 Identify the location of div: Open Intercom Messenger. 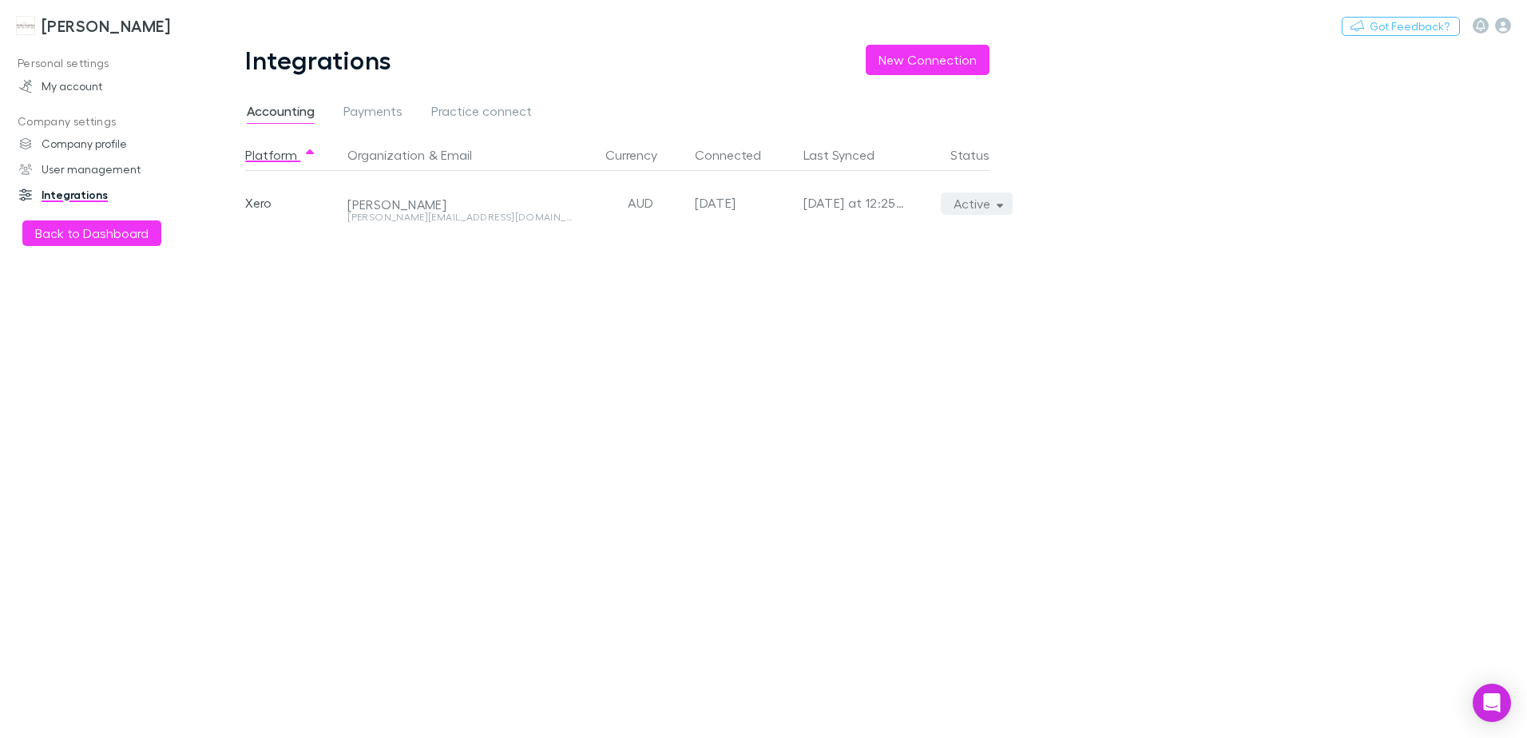
(1492, 703).